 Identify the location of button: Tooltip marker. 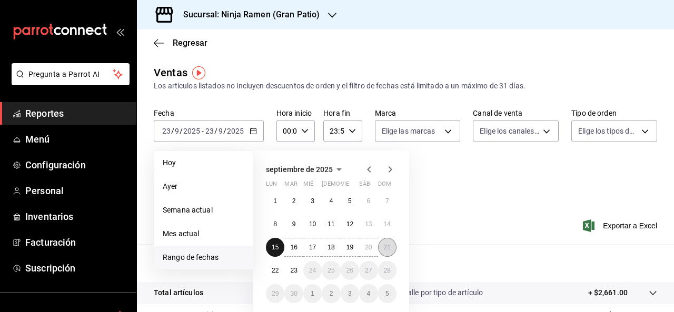
(199, 73).